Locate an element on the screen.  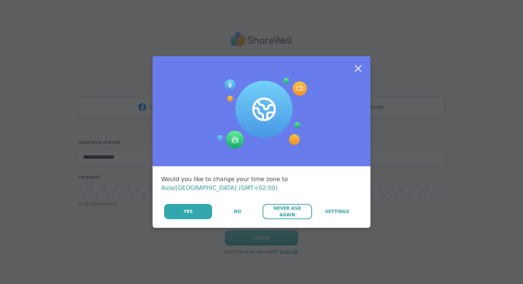
div: Would you like to change your time zone to is located at coordinates (261, 184).